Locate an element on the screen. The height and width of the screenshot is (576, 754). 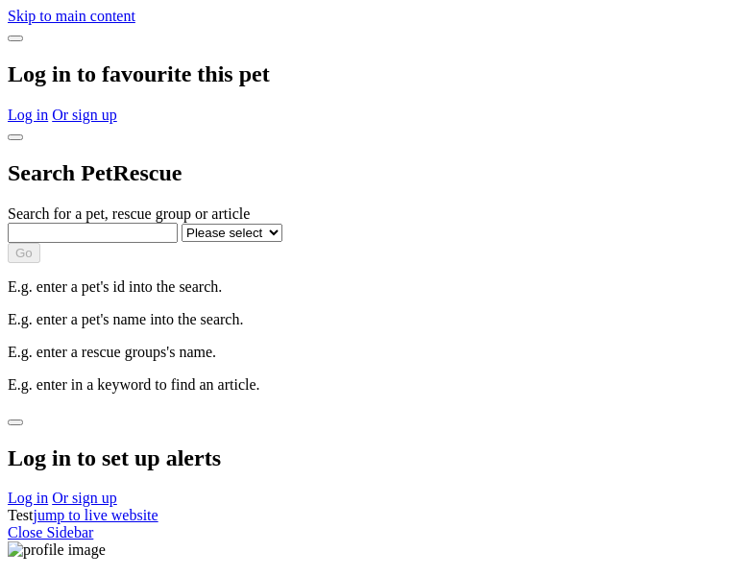
a: Skip to main content is located at coordinates (71, 15).